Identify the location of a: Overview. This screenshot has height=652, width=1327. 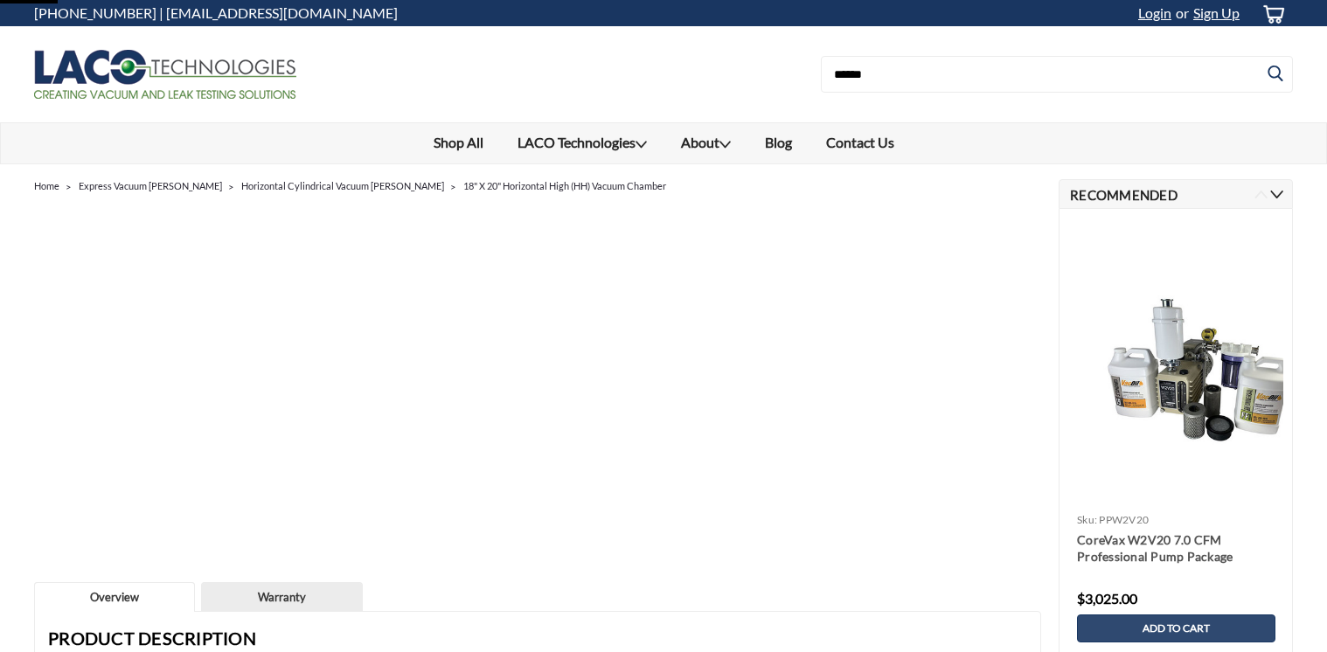
(114, 597).